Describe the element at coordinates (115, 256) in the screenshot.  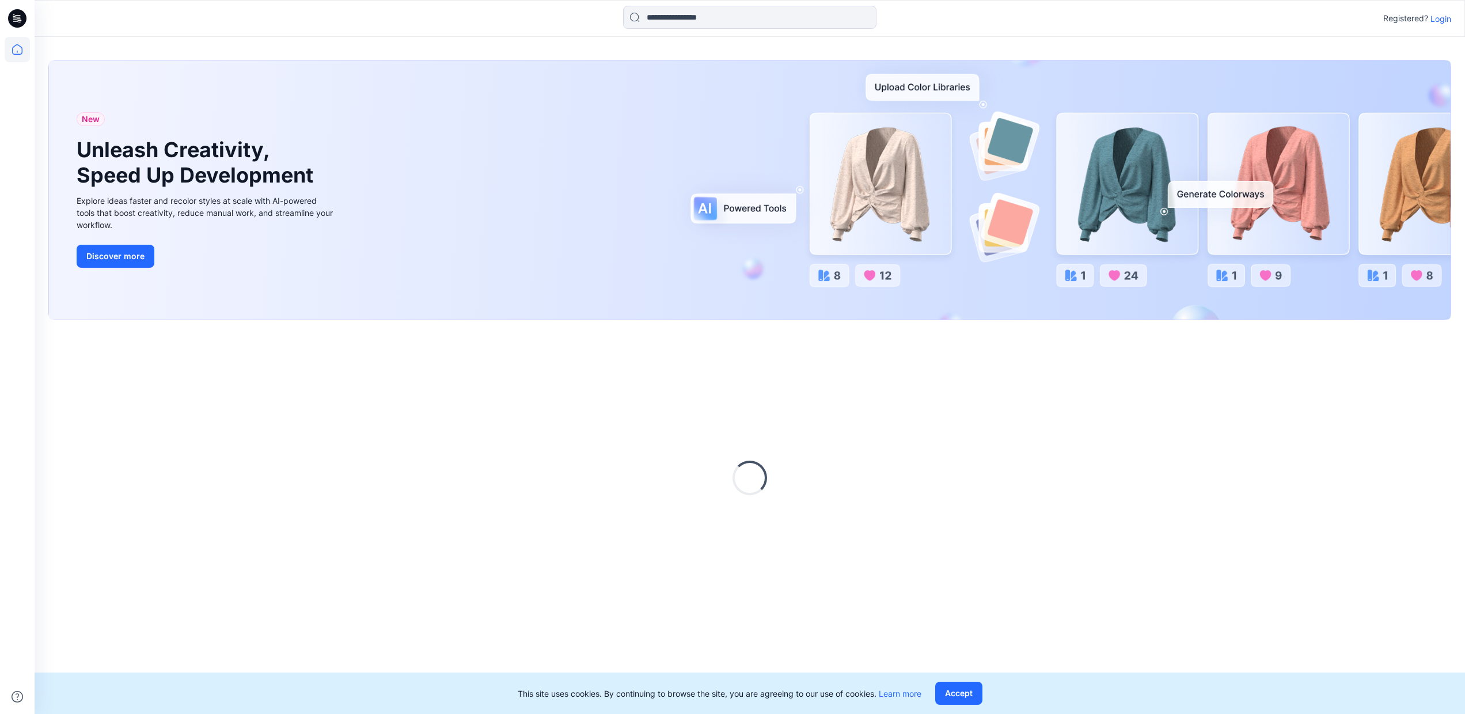
I see `button: Discover more` at that location.